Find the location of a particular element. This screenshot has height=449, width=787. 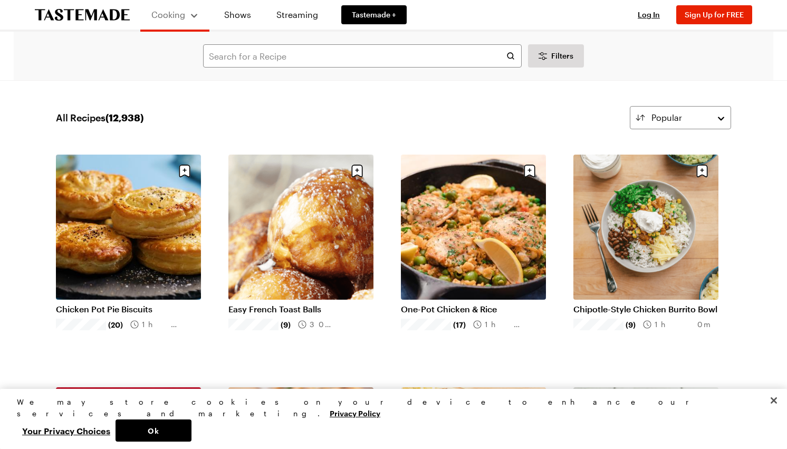

a: To Tastemade Home Page is located at coordinates (82, 15).